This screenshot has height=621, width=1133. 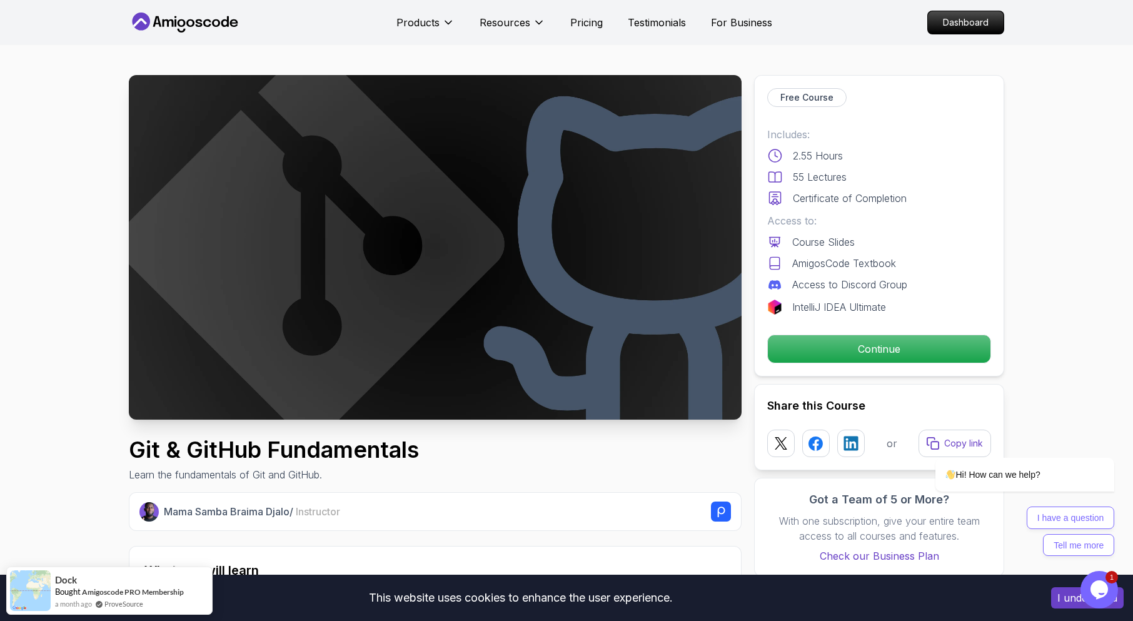 I want to click on p: or, so click(x=892, y=443).